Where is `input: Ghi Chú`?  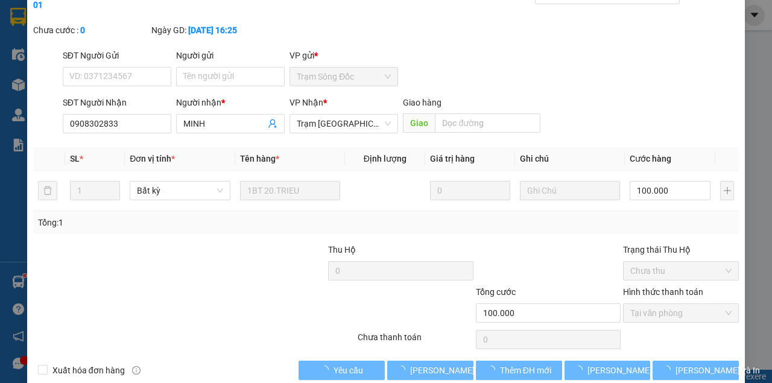 input: Ghi Chú is located at coordinates (570, 191).